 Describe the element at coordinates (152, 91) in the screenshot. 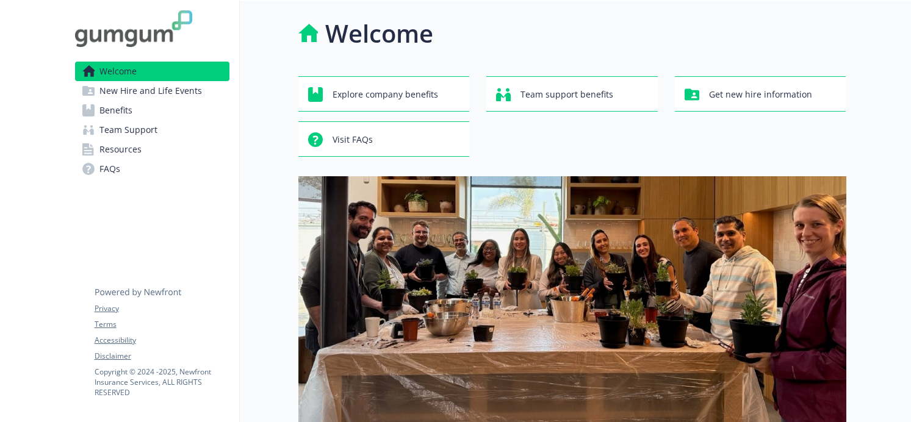

I see `a: New Hire and Life Events` at that location.